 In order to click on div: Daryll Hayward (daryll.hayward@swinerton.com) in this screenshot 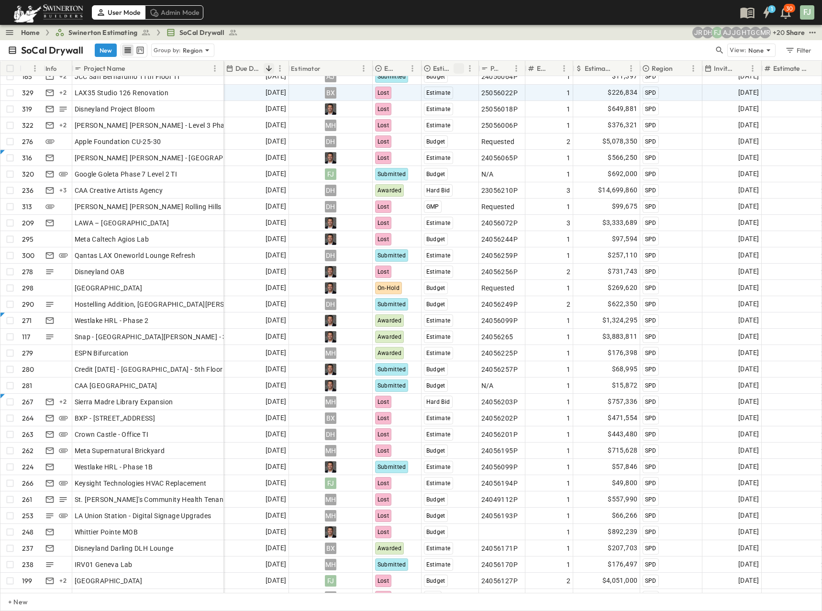, I will do `click(708, 33)`.